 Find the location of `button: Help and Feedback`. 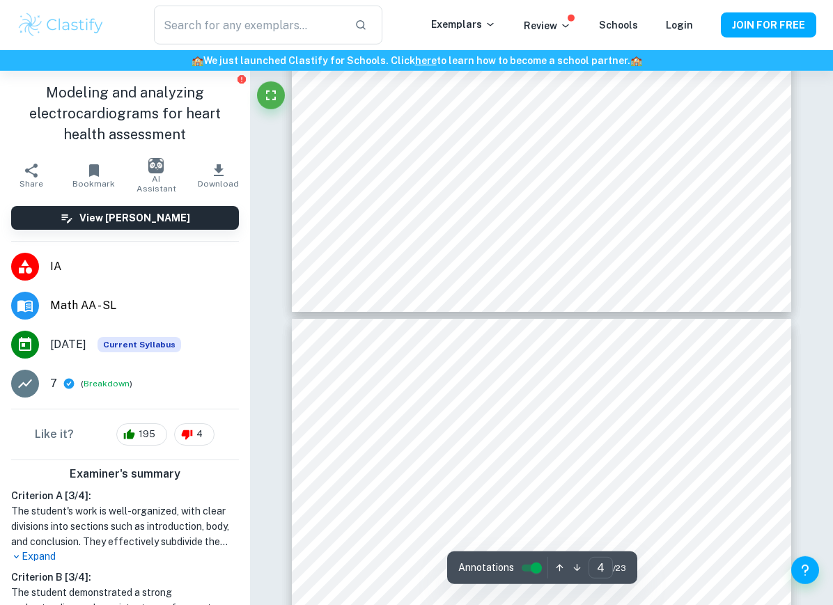

button: Help and Feedback is located at coordinates (805, 571).